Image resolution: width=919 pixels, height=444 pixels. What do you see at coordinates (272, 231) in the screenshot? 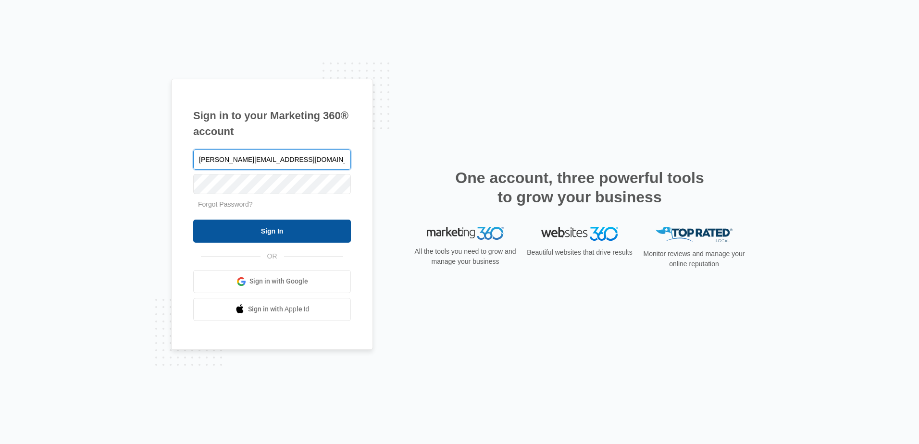
I see `input: Sign In` at bounding box center [272, 231].